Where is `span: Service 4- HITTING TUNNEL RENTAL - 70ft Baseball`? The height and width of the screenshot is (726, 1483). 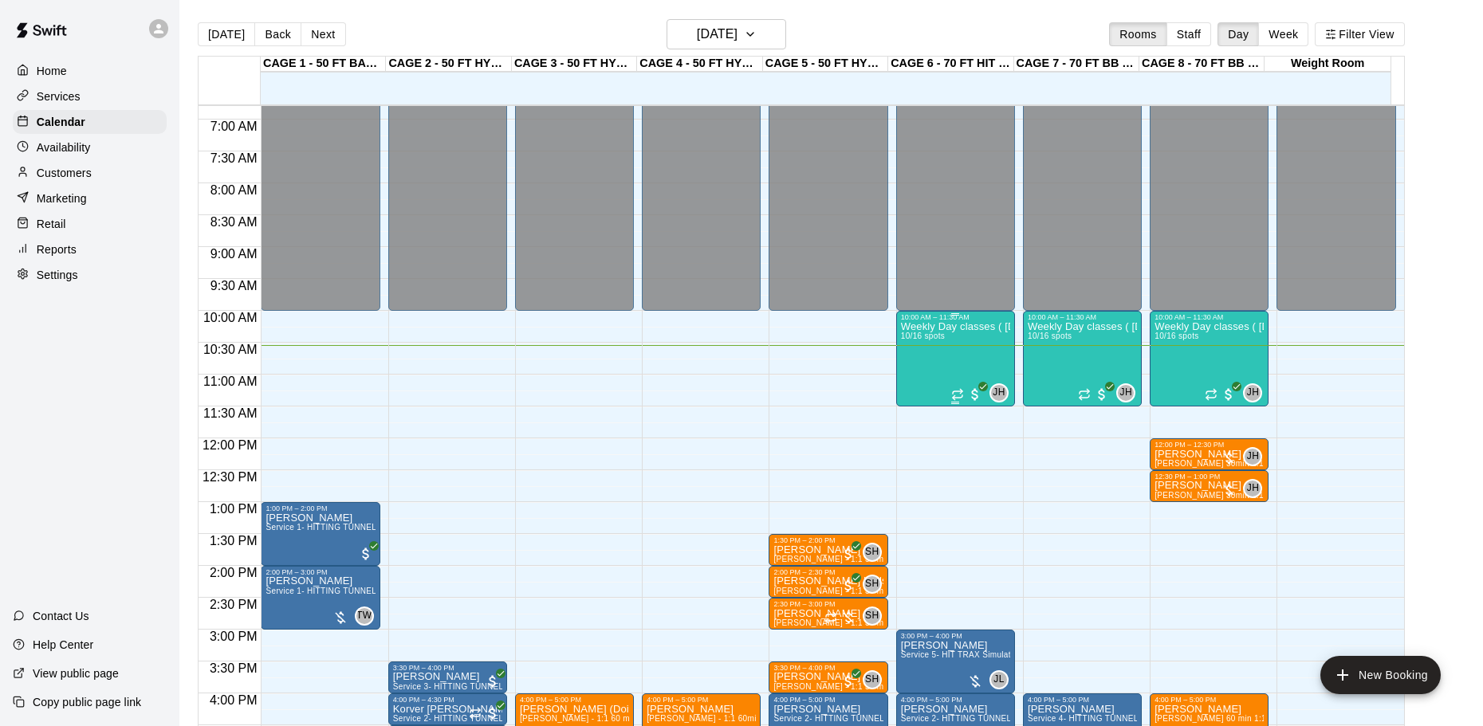
span: Service 4- HITTING TUNNEL RENTAL - 70ft Baseball is located at coordinates (1129, 718).